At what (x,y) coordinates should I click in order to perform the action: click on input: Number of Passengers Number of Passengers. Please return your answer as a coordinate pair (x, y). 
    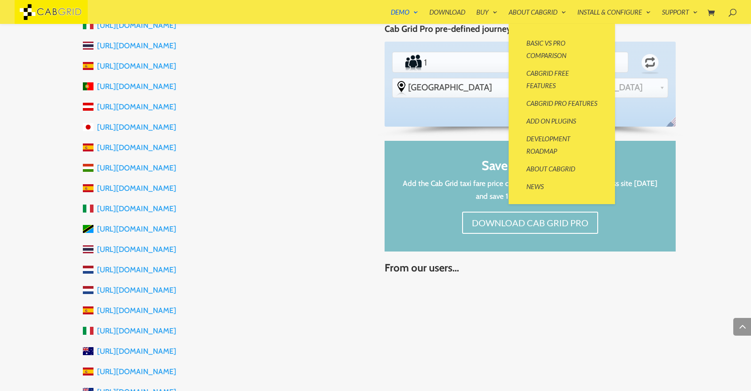
    Looking at the image, I should click on (450, 62).